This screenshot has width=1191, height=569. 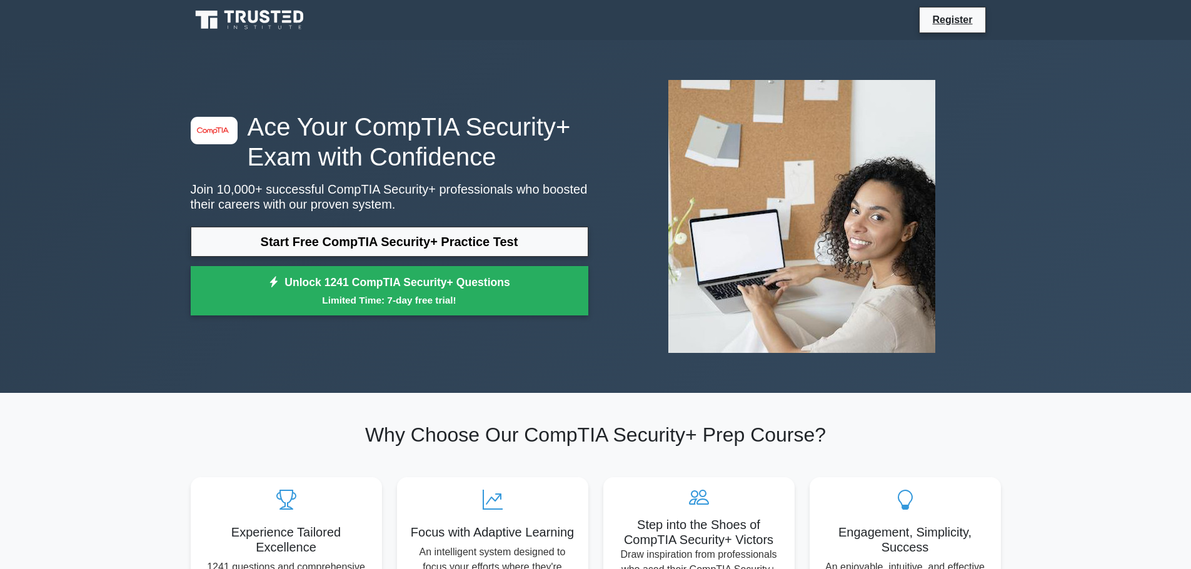 I want to click on a: Start Free CompTIA Security+ Practice Test, so click(x=389, y=242).